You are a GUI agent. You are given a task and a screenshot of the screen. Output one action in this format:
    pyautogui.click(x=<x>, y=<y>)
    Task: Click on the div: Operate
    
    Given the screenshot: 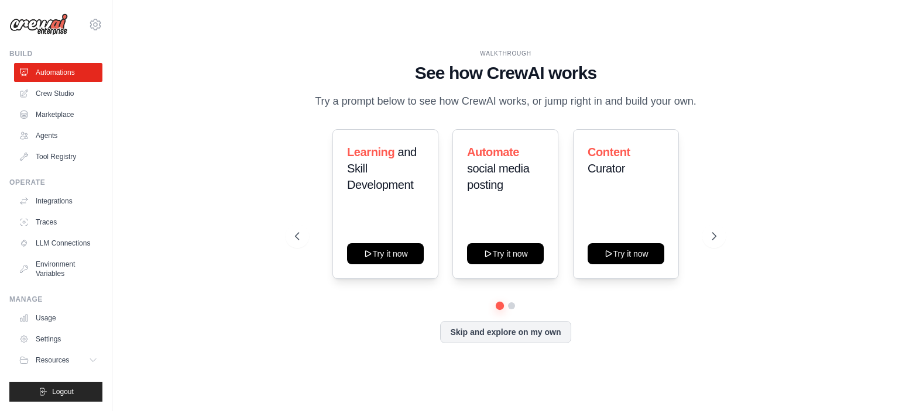 What is the action you would take?
    pyautogui.click(x=56, y=183)
    